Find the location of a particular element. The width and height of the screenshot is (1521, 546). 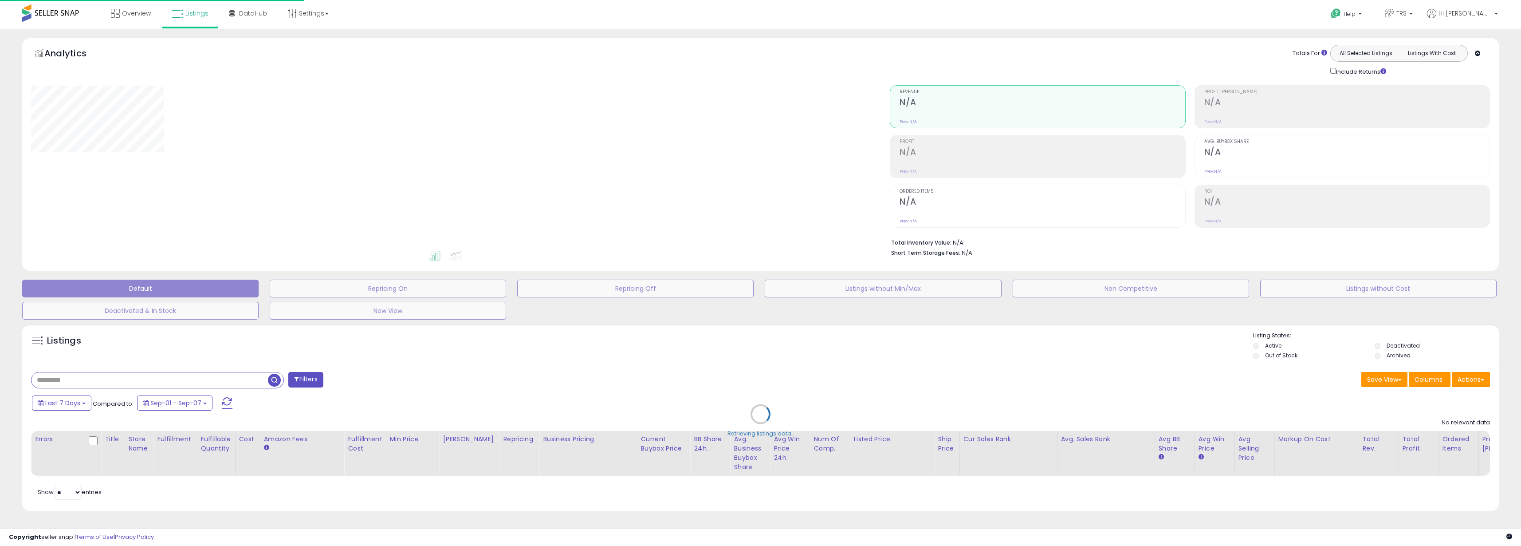

button: Non Competitive is located at coordinates (1130, 288).